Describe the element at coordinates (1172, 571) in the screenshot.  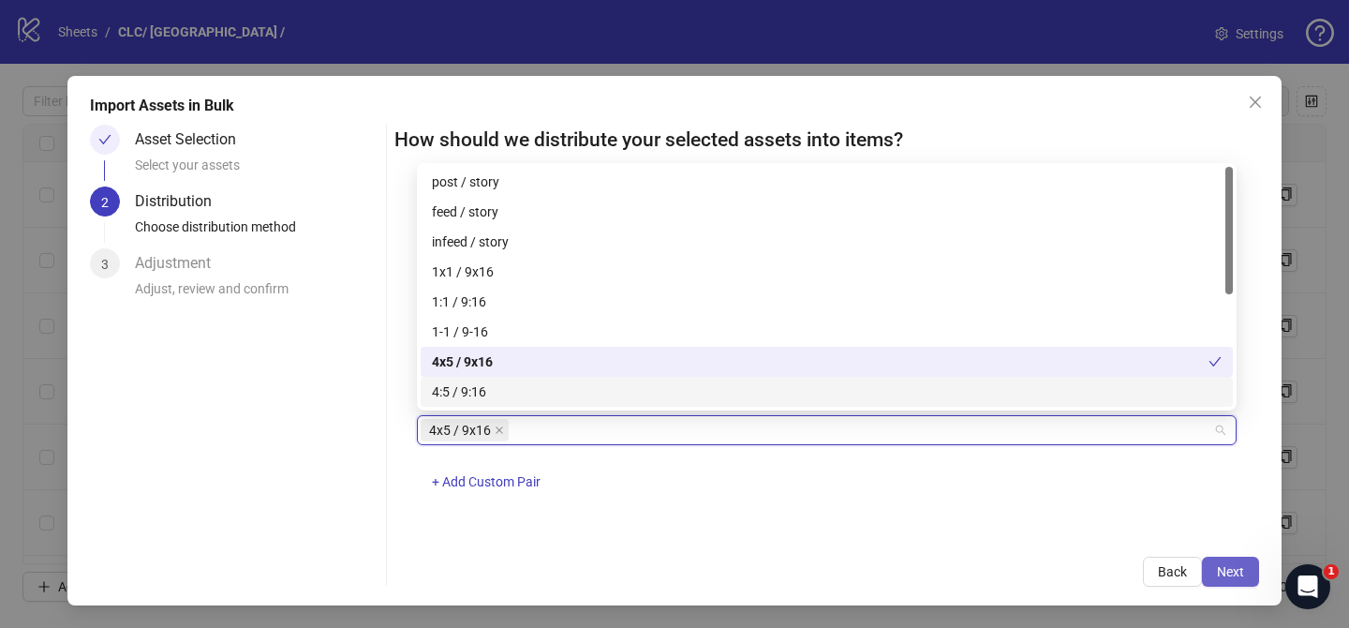
I see `span: Back` at that location.